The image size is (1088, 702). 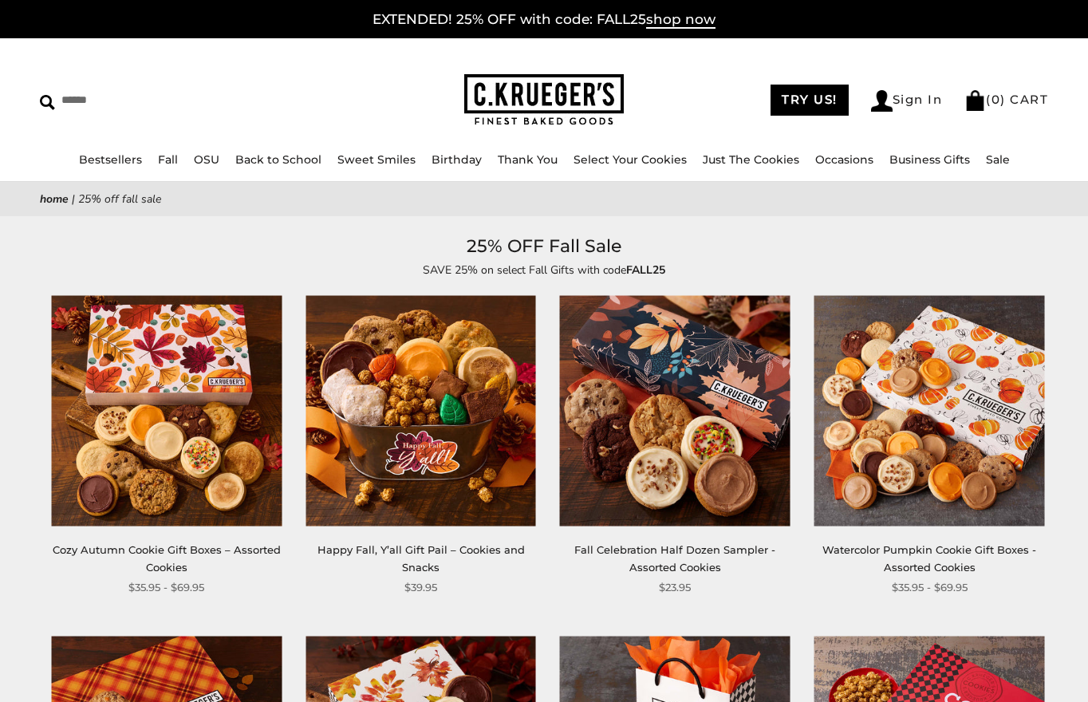 I want to click on p: SAVE 25% on select Fall Gifts with code, so click(x=544, y=270).